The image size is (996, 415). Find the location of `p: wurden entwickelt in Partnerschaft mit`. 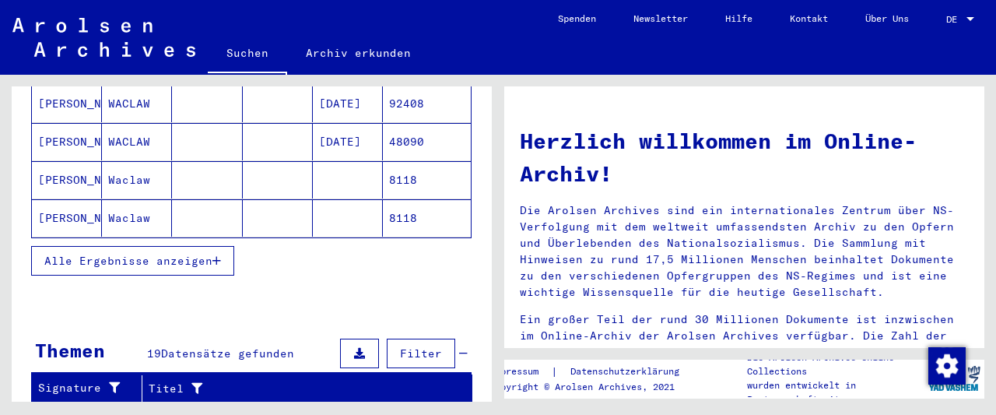

p: wurden entwickelt in Partnerschaft mit is located at coordinates (836, 392).